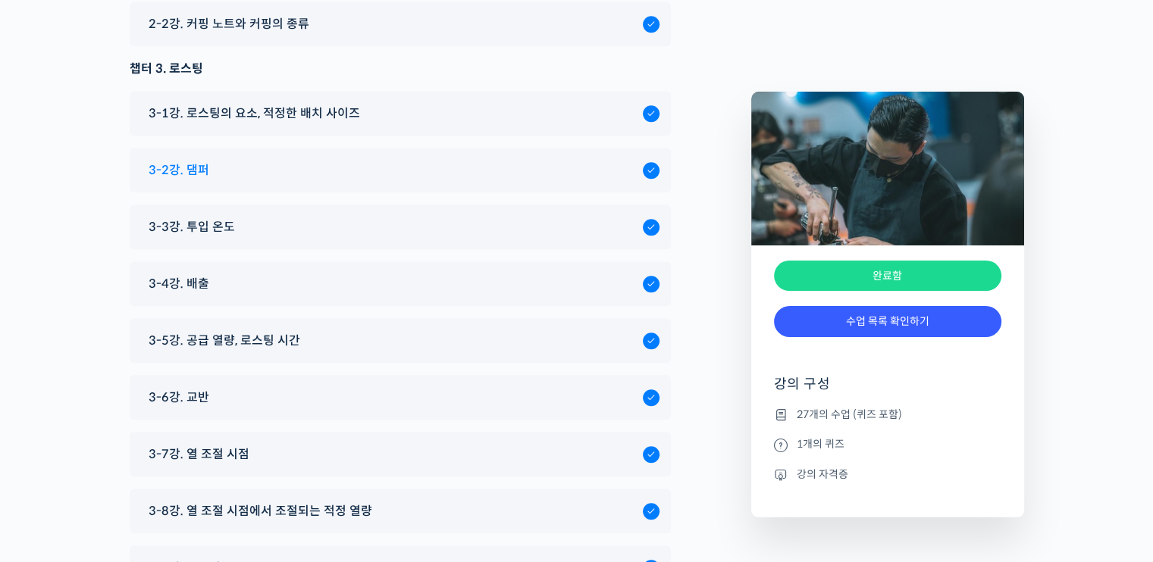 Image resolution: width=1153 pixels, height=562 pixels. Describe the element at coordinates (888, 445) in the screenshot. I see `li: 1개의 퀴즈` at that location.